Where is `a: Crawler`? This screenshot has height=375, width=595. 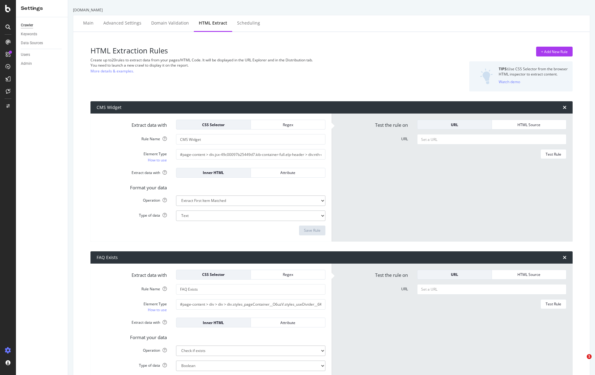
a: Crawler is located at coordinates (42, 25).